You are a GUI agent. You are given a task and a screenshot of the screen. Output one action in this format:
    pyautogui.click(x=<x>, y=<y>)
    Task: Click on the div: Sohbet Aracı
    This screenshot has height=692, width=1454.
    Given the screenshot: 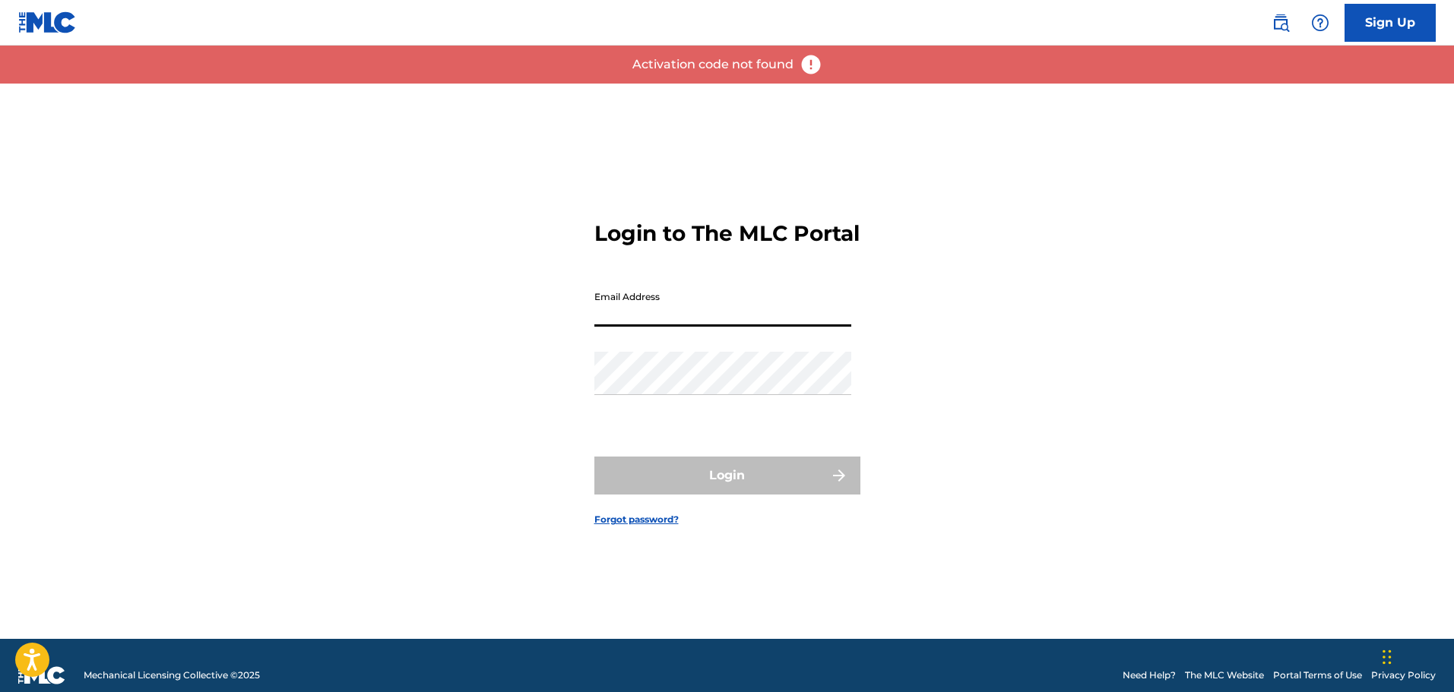 What is the action you would take?
    pyautogui.click(x=1416, y=656)
    